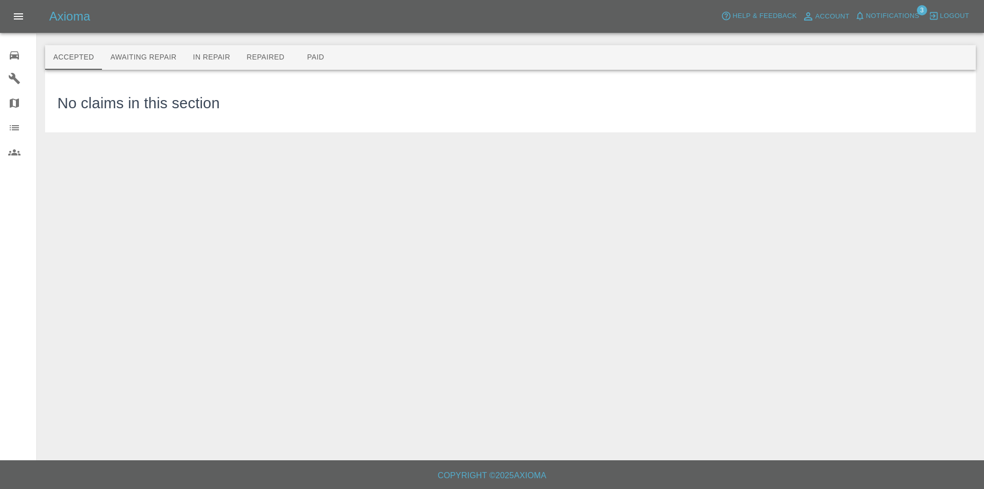 The width and height of the screenshot is (984, 489). Describe the element at coordinates (832, 16) in the screenshot. I see `span: Account` at that location.